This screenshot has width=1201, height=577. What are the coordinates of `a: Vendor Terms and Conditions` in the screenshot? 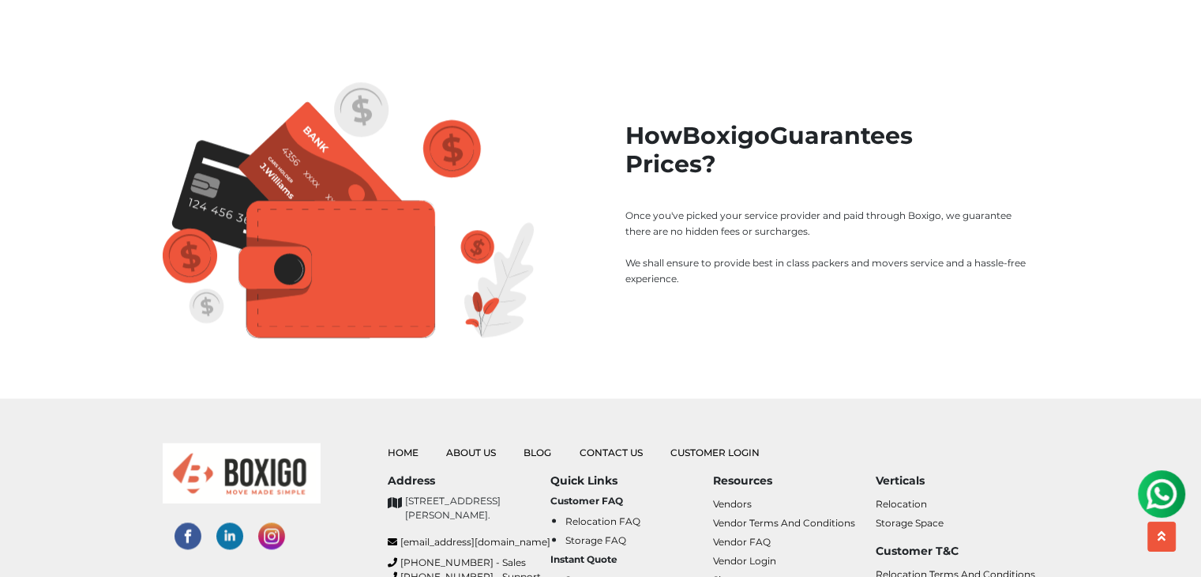 It's located at (784, 522).